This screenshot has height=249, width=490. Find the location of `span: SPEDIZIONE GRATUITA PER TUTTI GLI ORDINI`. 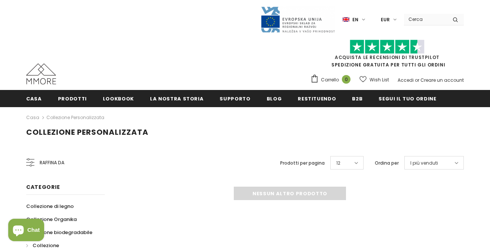

span: SPEDIZIONE GRATUITA PER TUTTI GLI ORDINI is located at coordinates (387, 55).